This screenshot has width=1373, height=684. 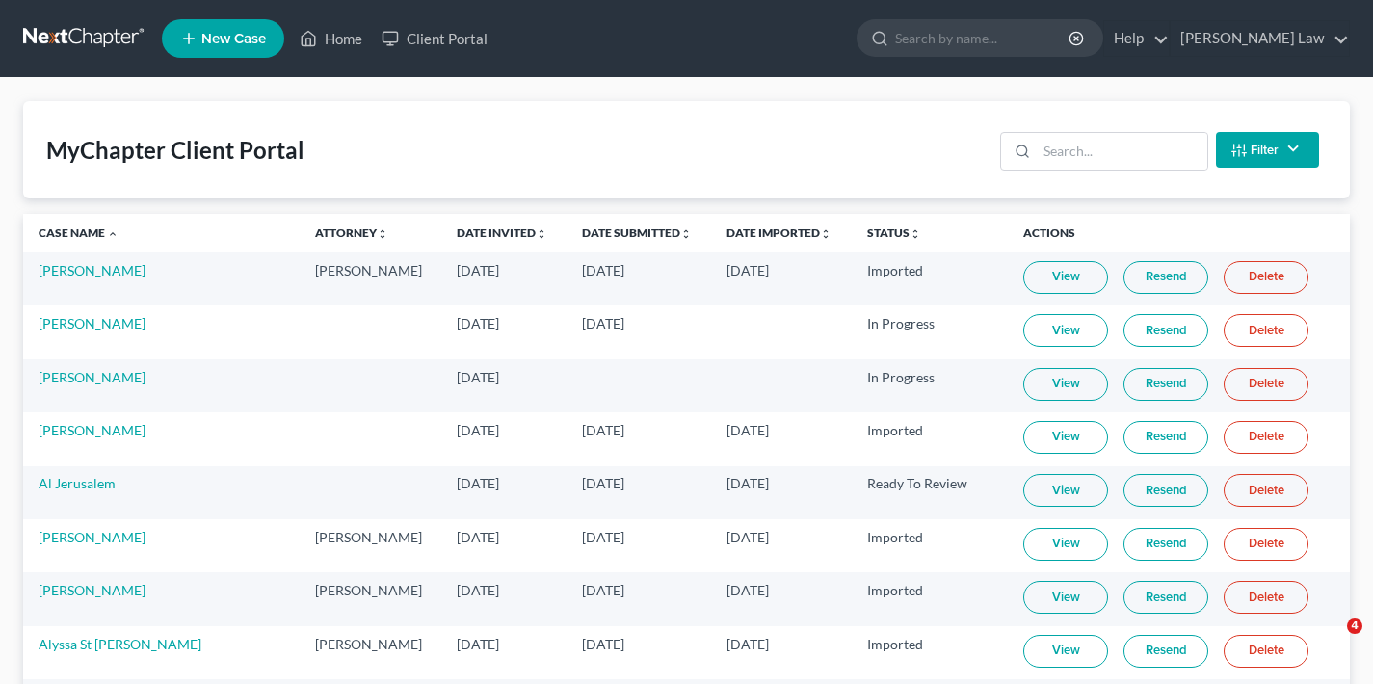 What do you see at coordinates (1267, 149) in the screenshot?
I see `button: Filter` at bounding box center [1267, 149].